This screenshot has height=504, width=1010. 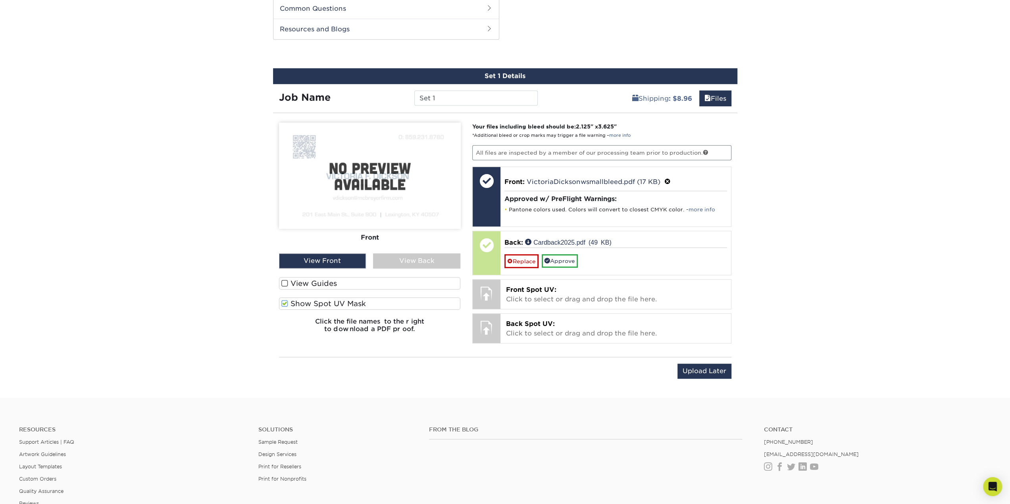 I want to click on strong: Your files including bleed should be: " x ", so click(x=544, y=127).